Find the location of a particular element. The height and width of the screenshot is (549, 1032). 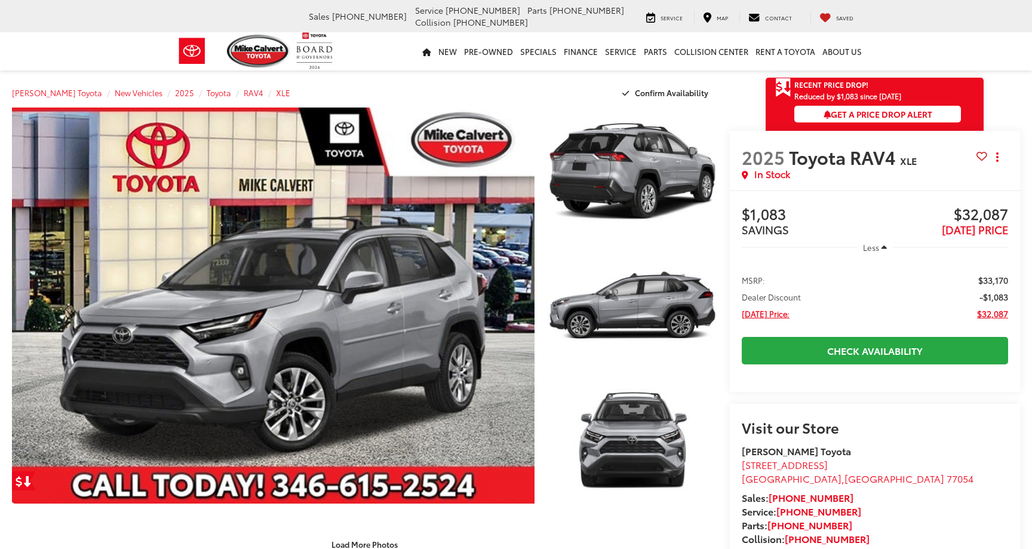

span: Toyota is located at coordinates (219, 93).